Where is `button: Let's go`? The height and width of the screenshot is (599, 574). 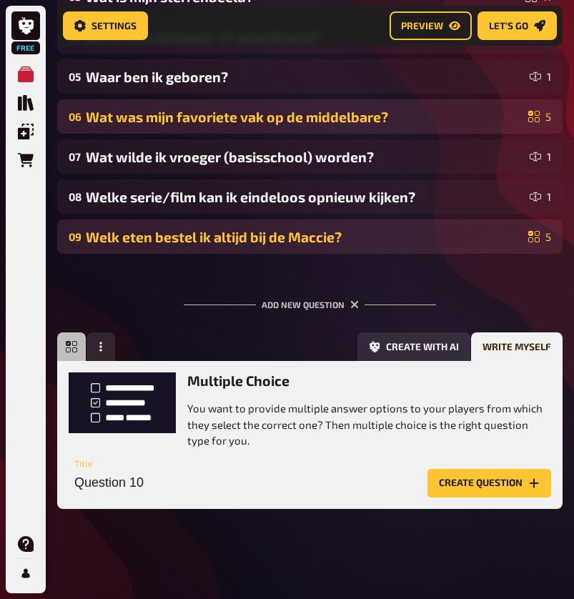
button: Let's go is located at coordinates (517, 26).